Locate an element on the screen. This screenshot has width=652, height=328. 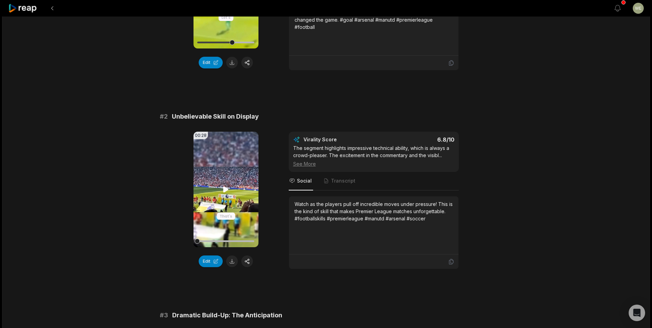
nav: Tabs is located at coordinates (374, 181).